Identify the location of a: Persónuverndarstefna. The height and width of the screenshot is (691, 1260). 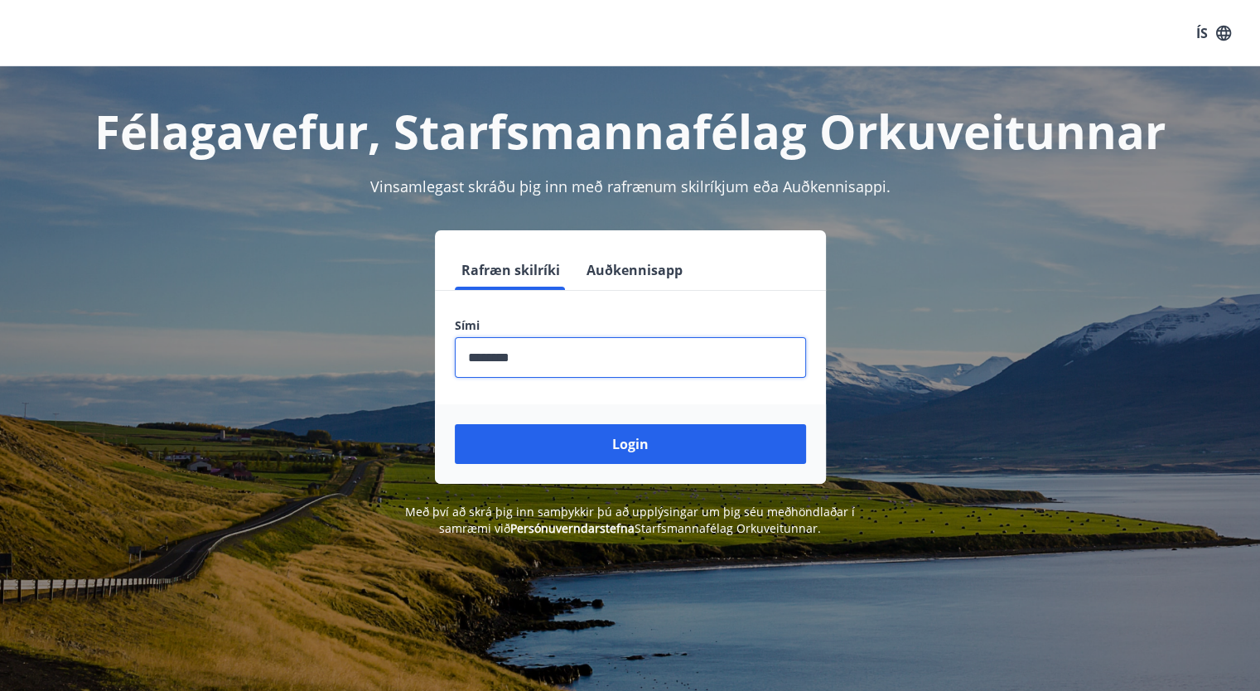
(573, 528).